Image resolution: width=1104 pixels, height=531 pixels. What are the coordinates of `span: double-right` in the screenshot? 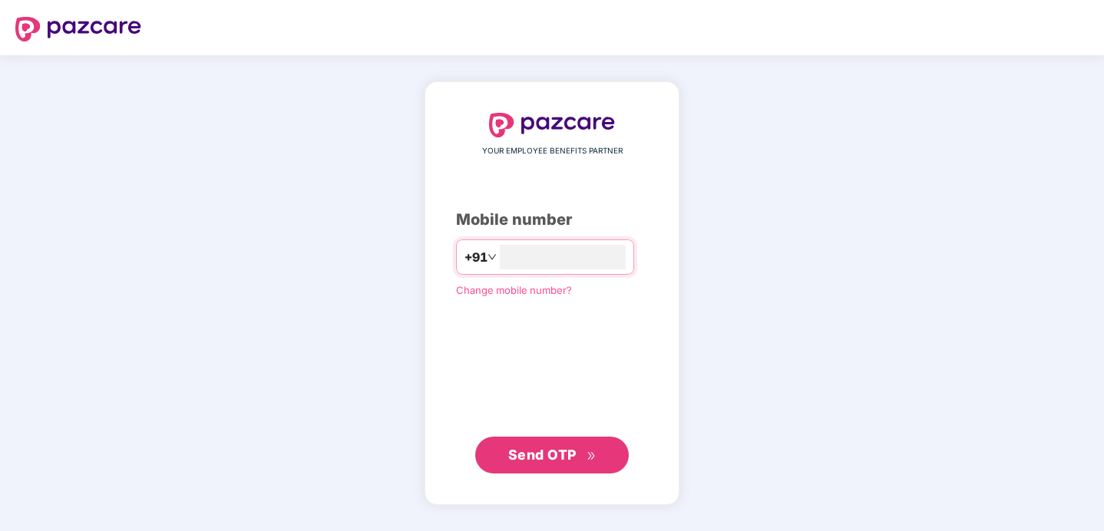 It's located at (591, 456).